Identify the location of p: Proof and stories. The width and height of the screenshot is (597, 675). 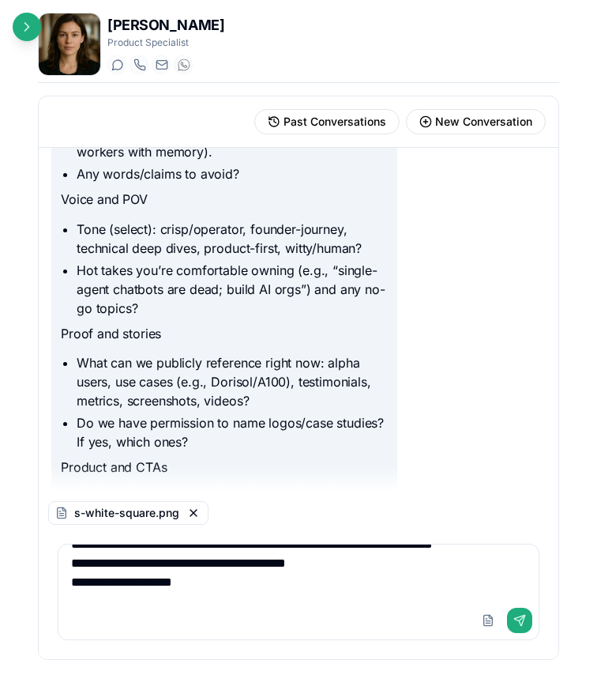
(224, 334).